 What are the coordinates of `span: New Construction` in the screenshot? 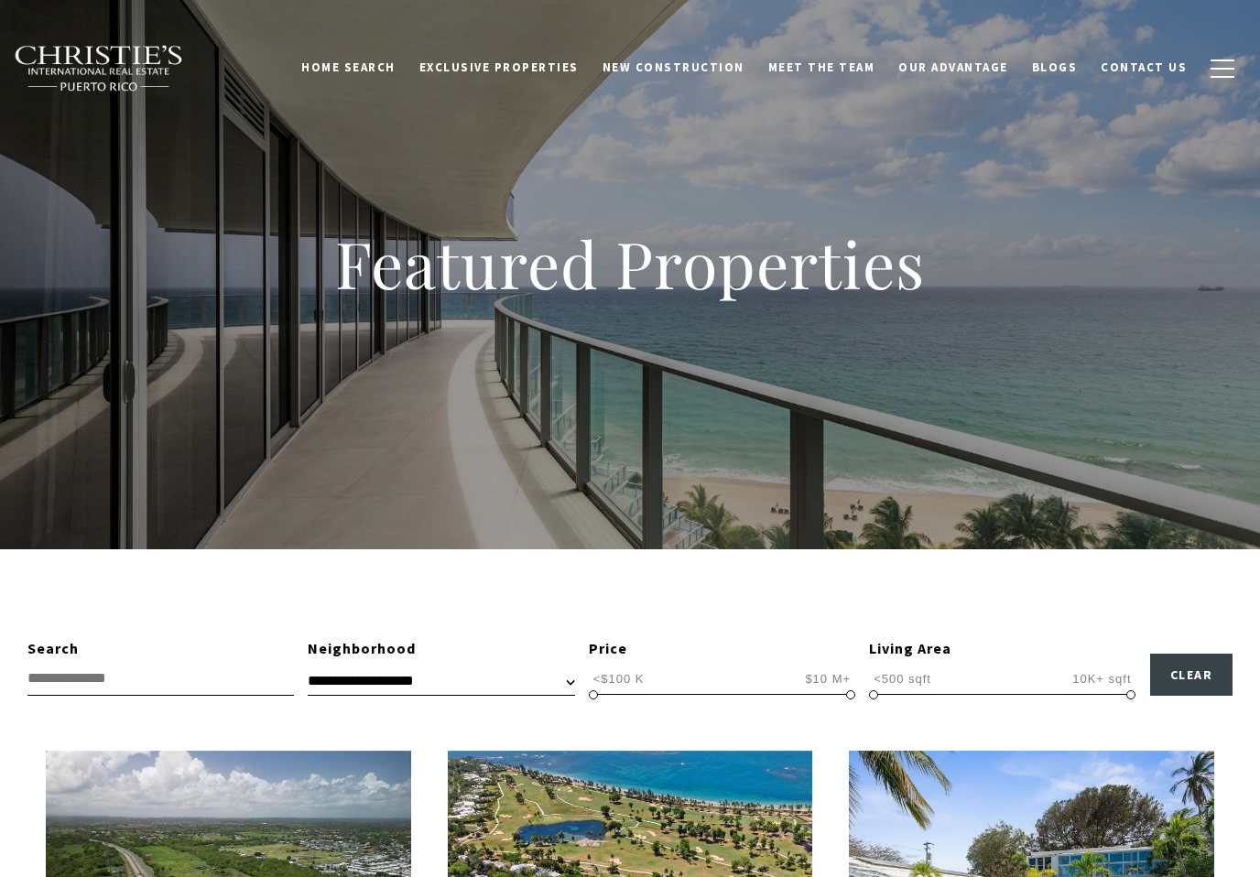 It's located at (673, 67).